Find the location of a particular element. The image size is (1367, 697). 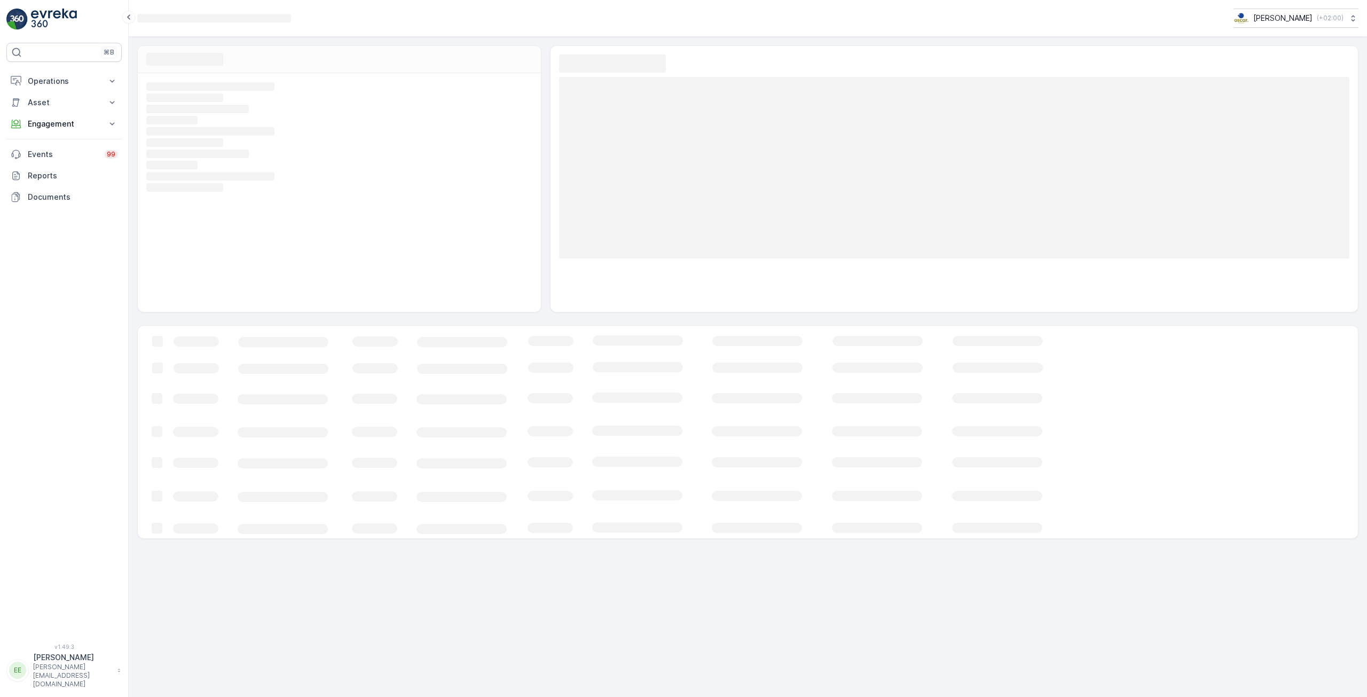

button: Asset is located at coordinates (64, 103).